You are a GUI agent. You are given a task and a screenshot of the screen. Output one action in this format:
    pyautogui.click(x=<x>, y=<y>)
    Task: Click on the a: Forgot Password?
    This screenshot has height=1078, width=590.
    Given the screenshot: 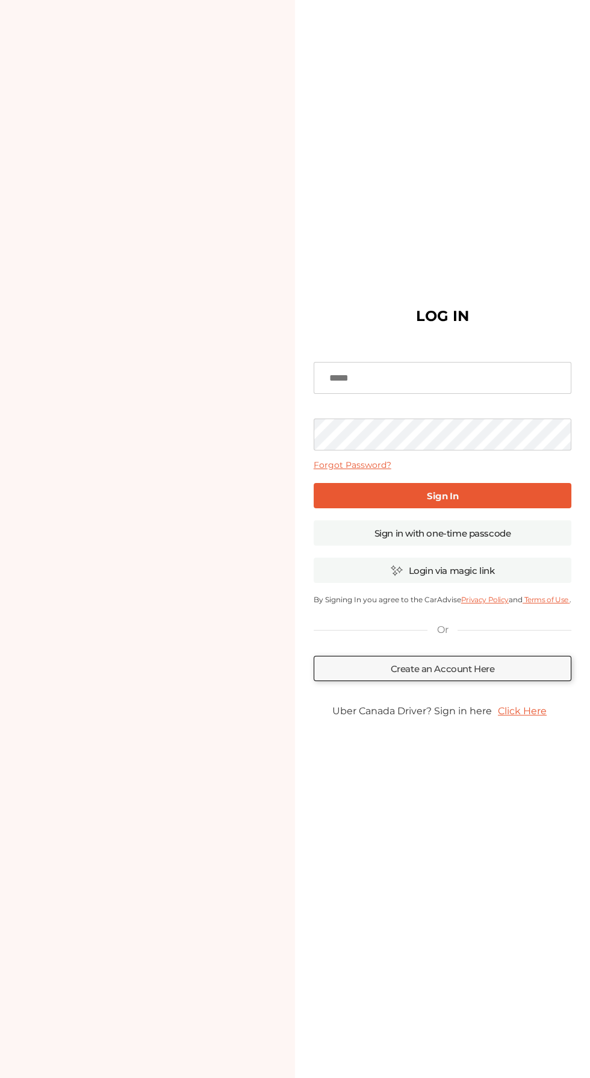 What is the action you would take?
    pyautogui.click(x=352, y=465)
    